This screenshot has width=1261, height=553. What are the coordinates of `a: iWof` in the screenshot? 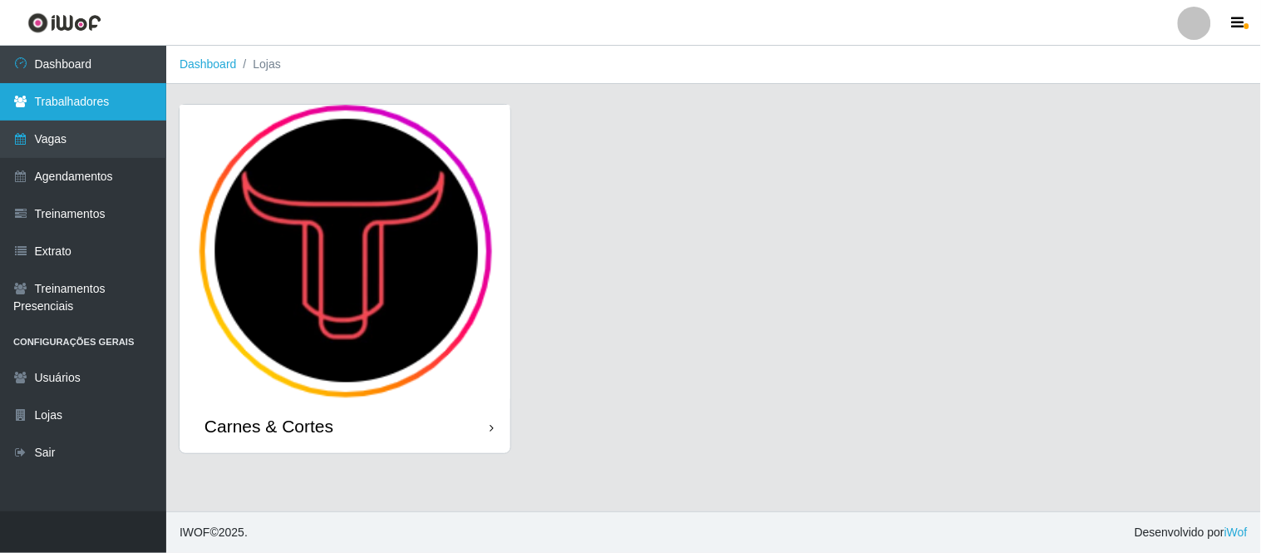 It's located at (1236, 532).